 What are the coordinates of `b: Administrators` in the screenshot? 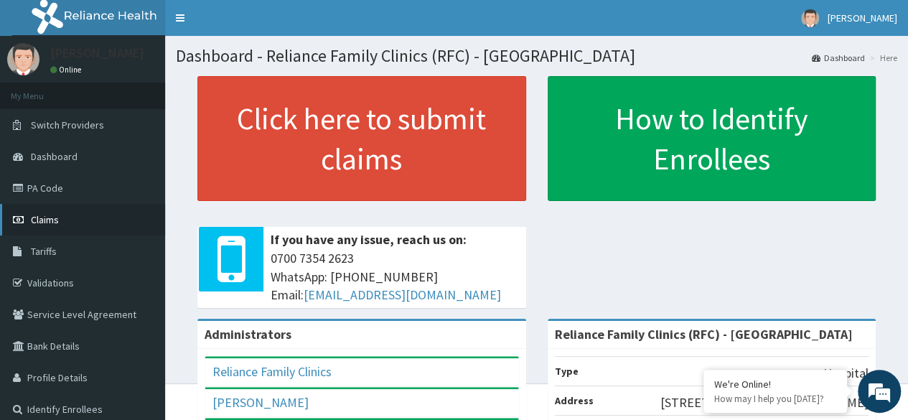 It's located at (248, 334).